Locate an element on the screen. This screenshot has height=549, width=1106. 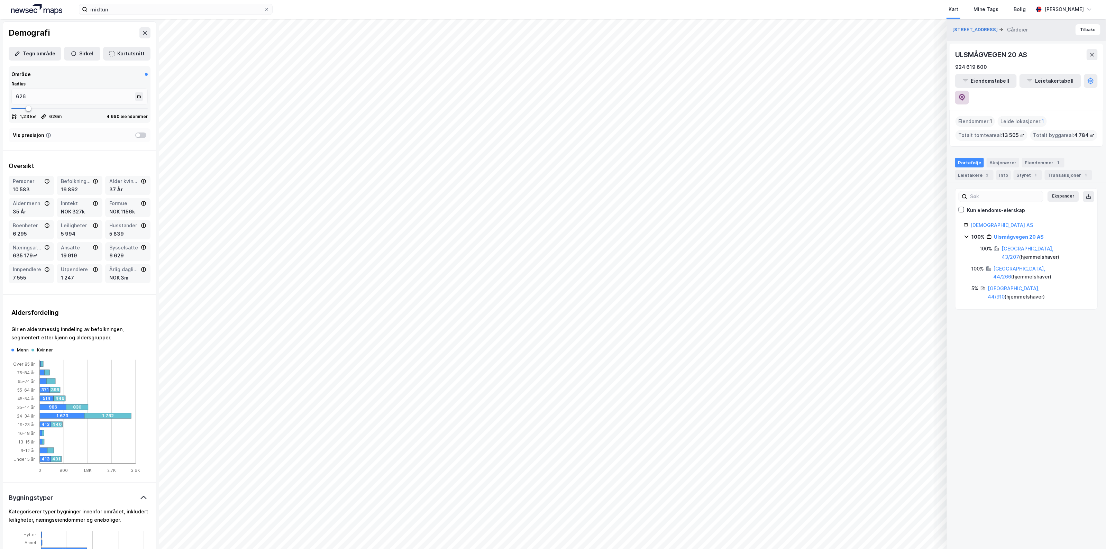
tspan: Under 5 år is located at coordinates (24, 459).